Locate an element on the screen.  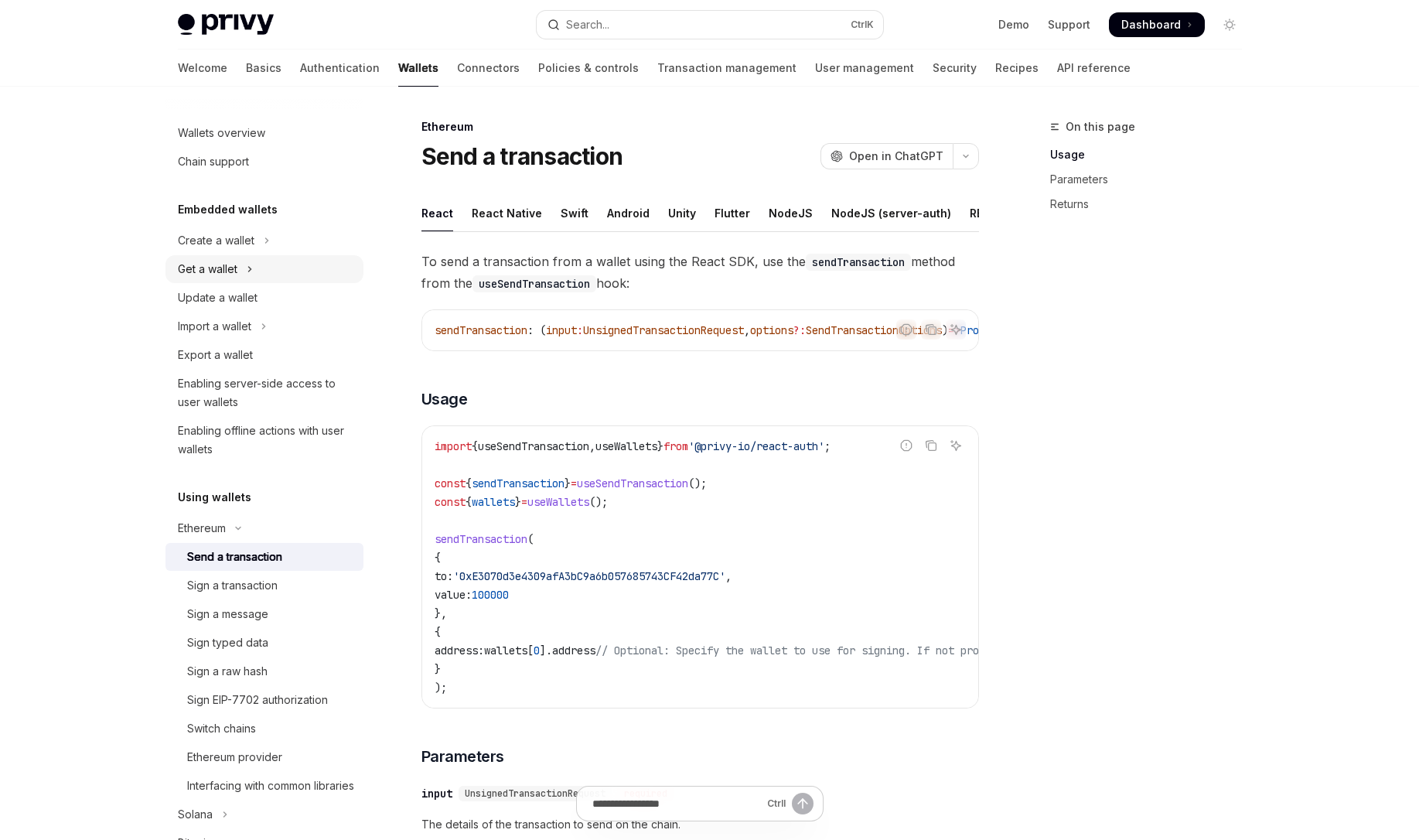
button: Toggle Import a wallet section is located at coordinates (265, 326).